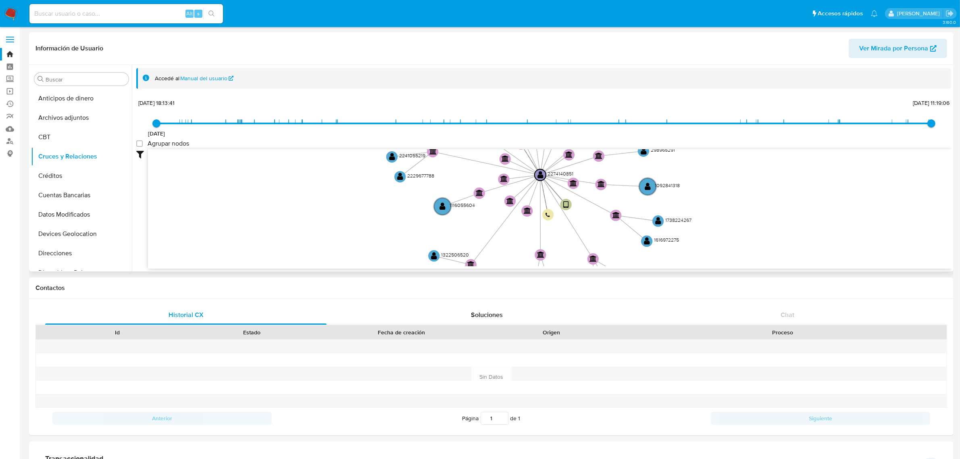  What do you see at coordinates (663, 150) in the screenshot?
I see `text: 298965291` at bounding box center [663, 150].